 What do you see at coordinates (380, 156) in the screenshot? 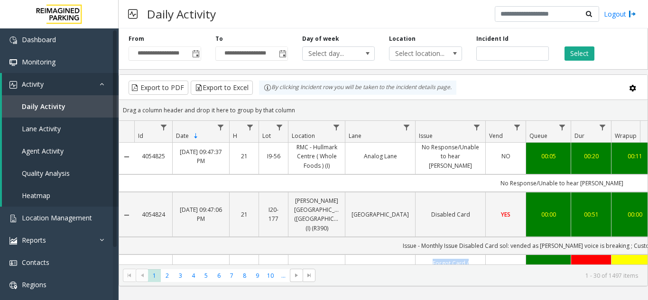
I see `a: Analog Lane` at bounding box center [380, 156].